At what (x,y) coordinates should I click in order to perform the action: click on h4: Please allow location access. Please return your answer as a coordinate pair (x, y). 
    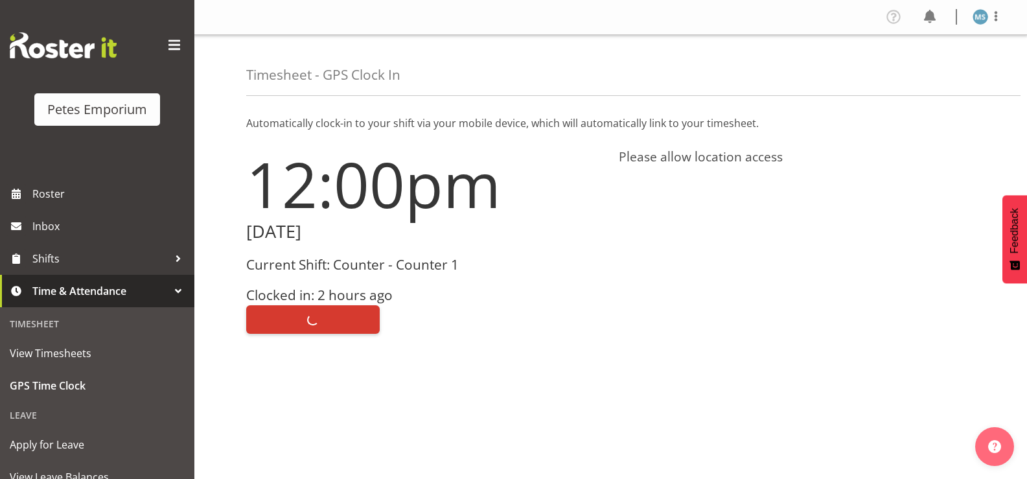
    Looking at the image, I should click on (797, 157).